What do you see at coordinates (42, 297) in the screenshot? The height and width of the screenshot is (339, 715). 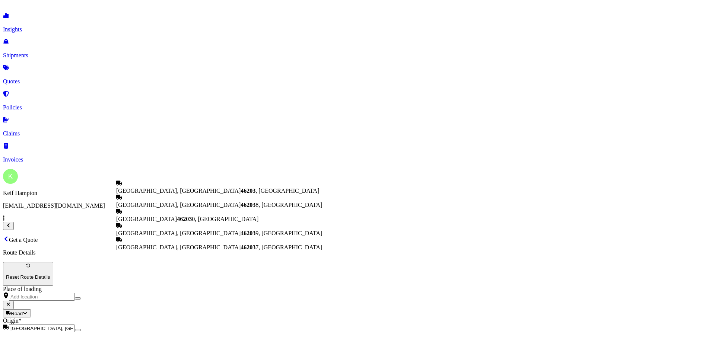 I see `input: Place of loading` at bounding box center [42, 297].